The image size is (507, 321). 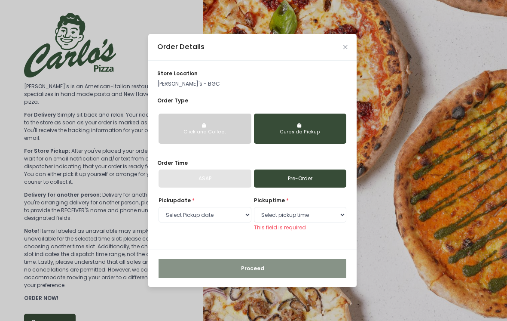 What do you see at coordinates (300, 132) in the screenshot?
I see `div: Curbside Pickup` at bounding box center [300, 132].